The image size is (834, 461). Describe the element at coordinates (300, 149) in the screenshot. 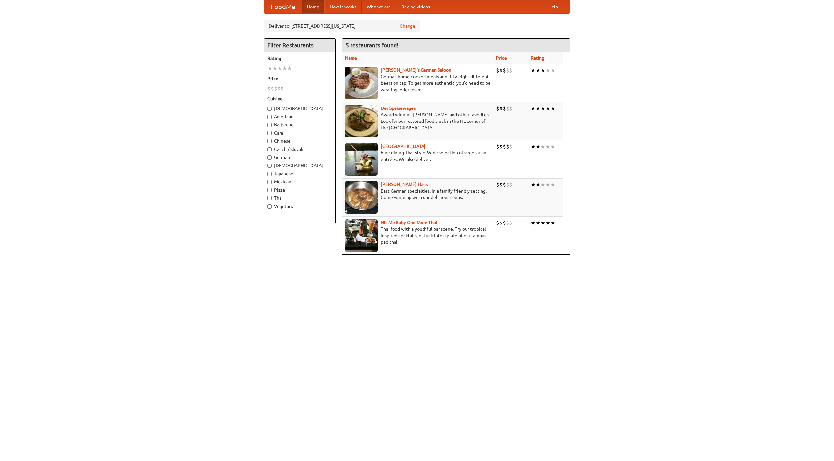

I see `label: Czech / Slovak` at that location.